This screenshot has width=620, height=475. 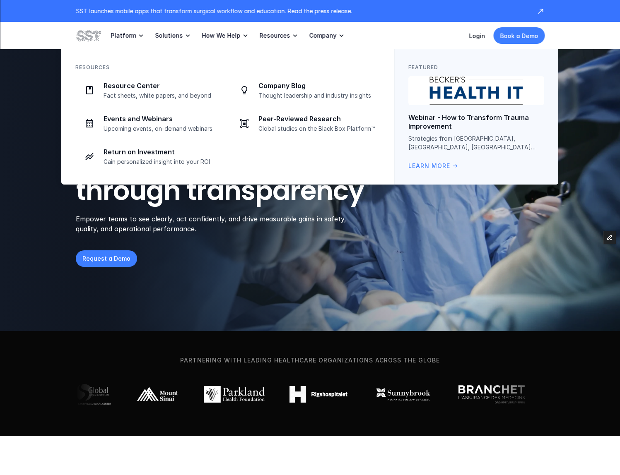 What do you see at coordinates (169, 36) in the screenshot?
I see `p: Solutions` at bounding box center [169, 36].